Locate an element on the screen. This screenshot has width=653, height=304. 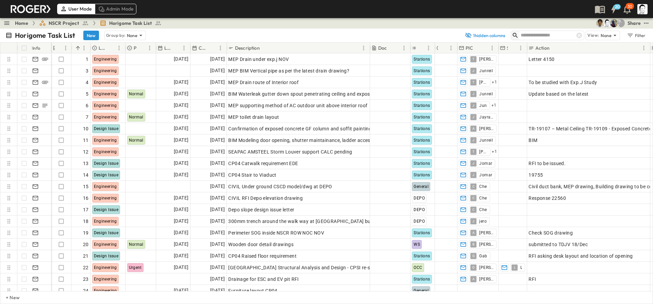
span: Che is located at coordinates (483, 209).